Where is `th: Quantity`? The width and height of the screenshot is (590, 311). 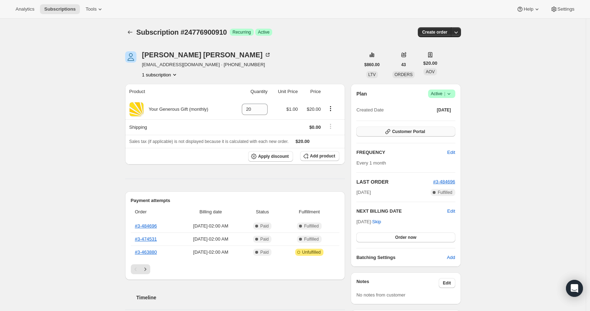 th: Quantity is located at coordinates (251, 92).